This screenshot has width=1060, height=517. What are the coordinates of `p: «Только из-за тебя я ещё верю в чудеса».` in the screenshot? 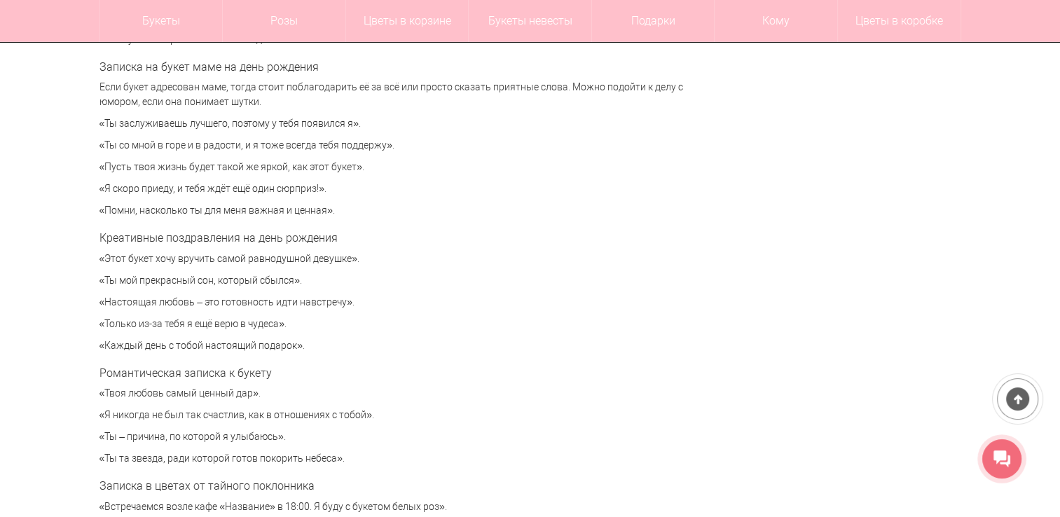 It's located at (397, 324).